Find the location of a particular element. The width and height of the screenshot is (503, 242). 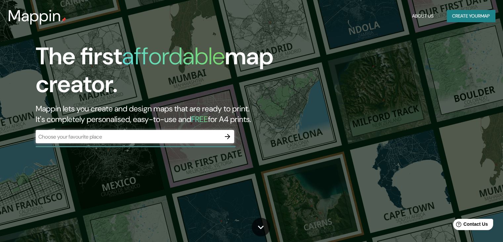

h3: Mappin is located at coordinates (34, 16).